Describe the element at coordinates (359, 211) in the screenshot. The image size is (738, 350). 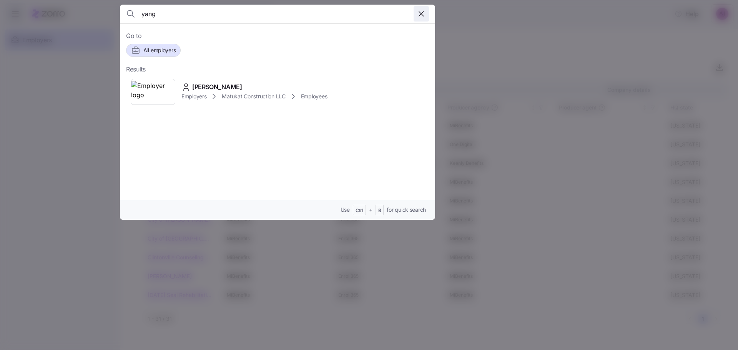
I see `span: Ctrl` at that location.